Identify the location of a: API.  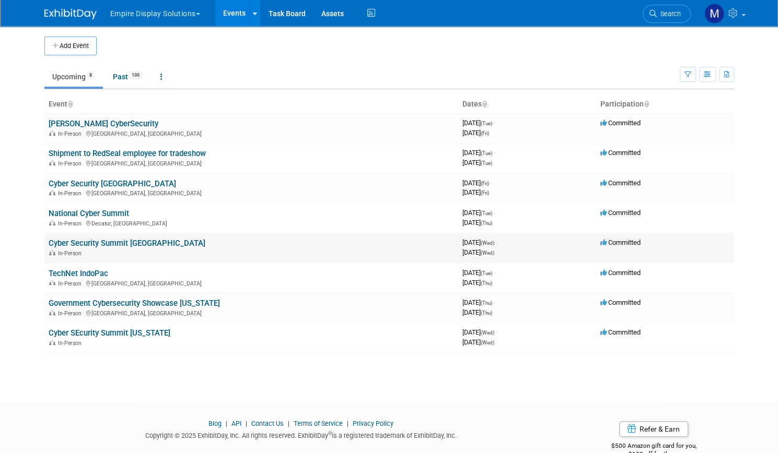
(236, 424).